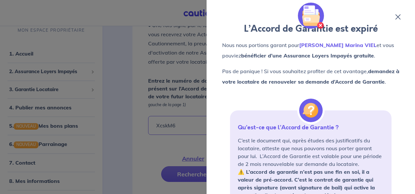 This screenshot has width=415, height=194. Describe the element at coordinates (311, 76) in the screenshot. I see `strong: demandez à votre locataire de renouveler sa demande d’Accord de Garantie` at that location.